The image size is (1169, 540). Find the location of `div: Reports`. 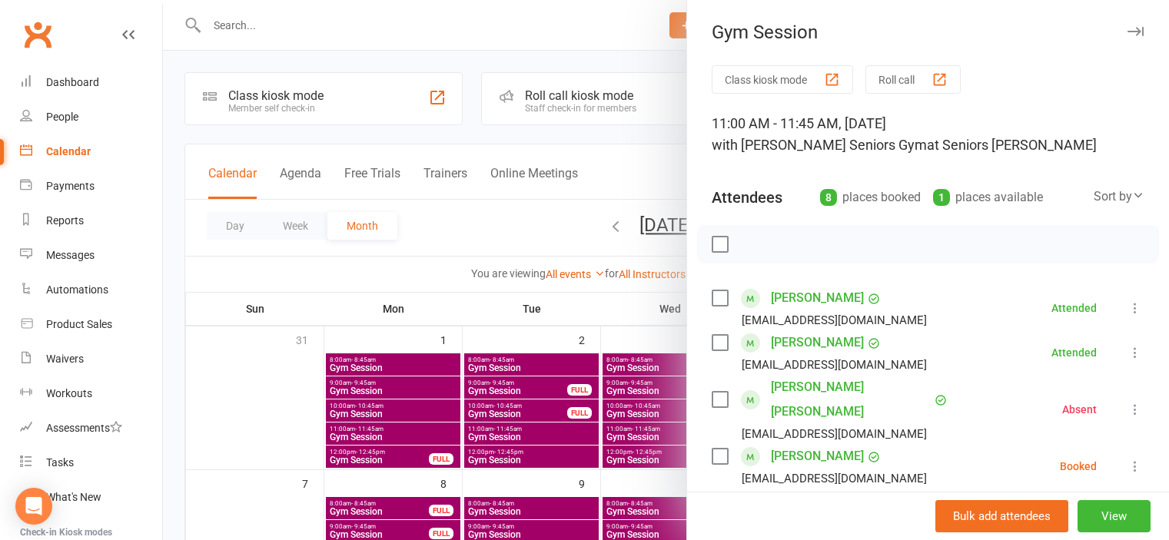

div: Reports is located at coordinates (65, 220).